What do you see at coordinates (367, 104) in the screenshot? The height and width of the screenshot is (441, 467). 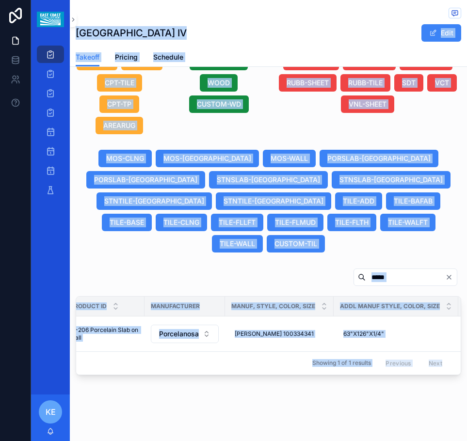 I see `button: VNL-SHEET` at bounding box center [367, 104].